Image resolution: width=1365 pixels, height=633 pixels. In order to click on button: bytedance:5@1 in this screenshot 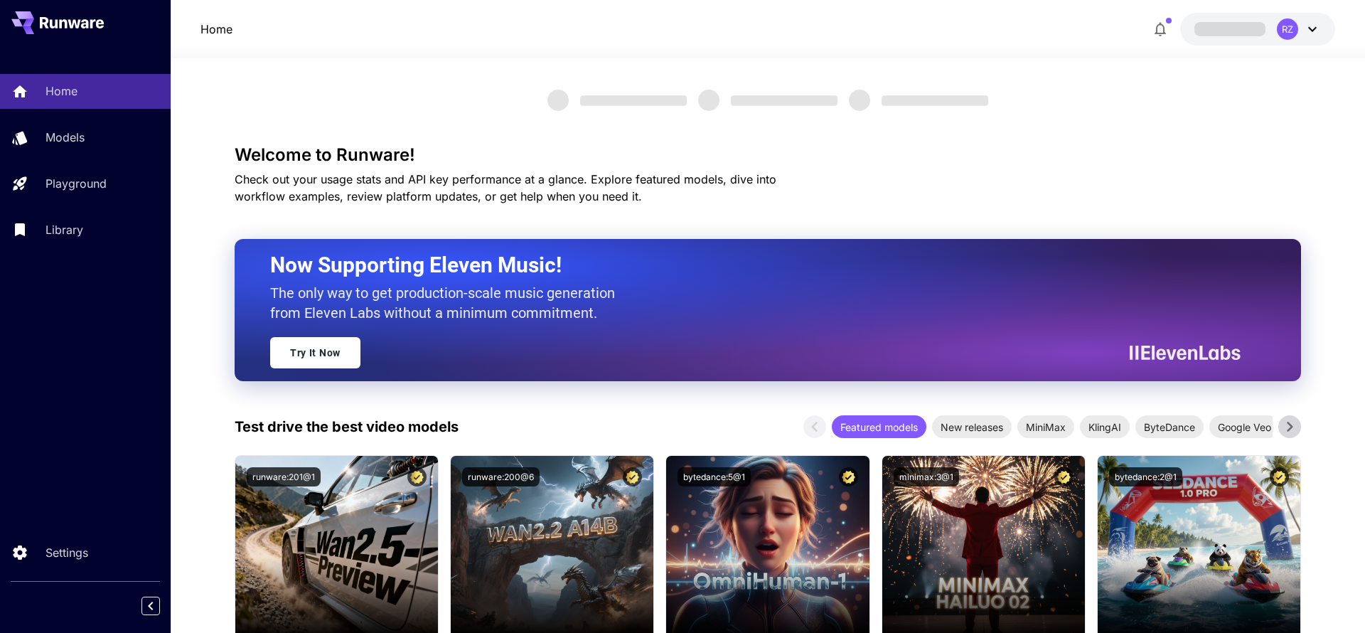, I will do `click(714, 476)`.